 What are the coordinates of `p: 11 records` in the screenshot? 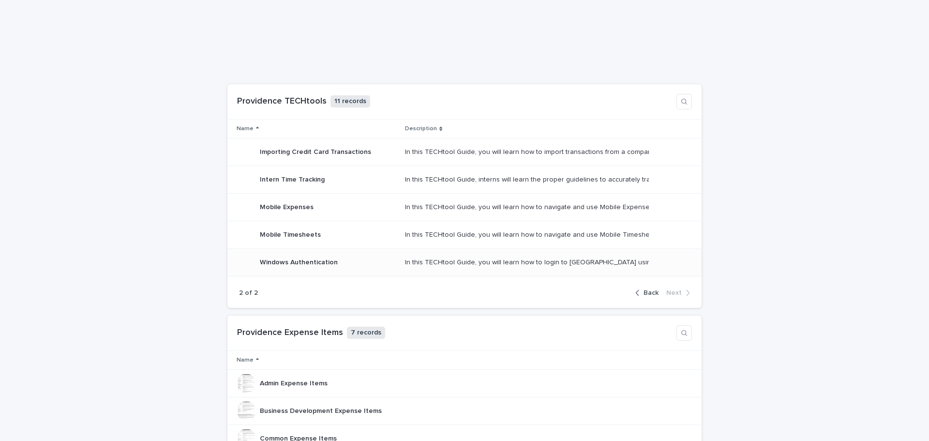 It's located at (350, 101).